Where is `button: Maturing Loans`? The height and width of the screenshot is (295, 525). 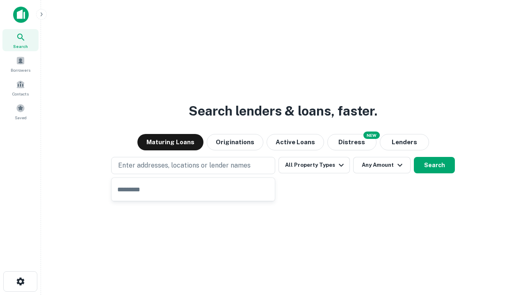
button: Maturing Loans is located at coordinates (170, 142).